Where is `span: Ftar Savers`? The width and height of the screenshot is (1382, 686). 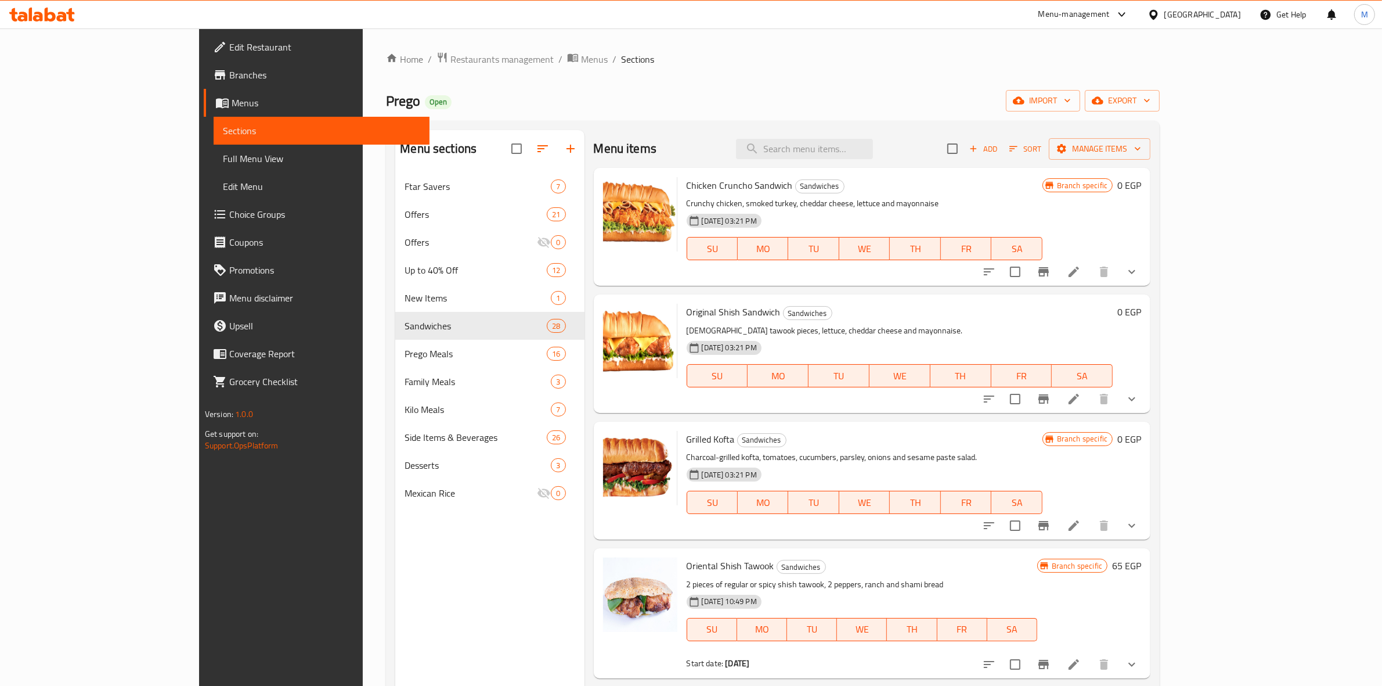 span: Ftar Savers is located at coordinates (478, 186).